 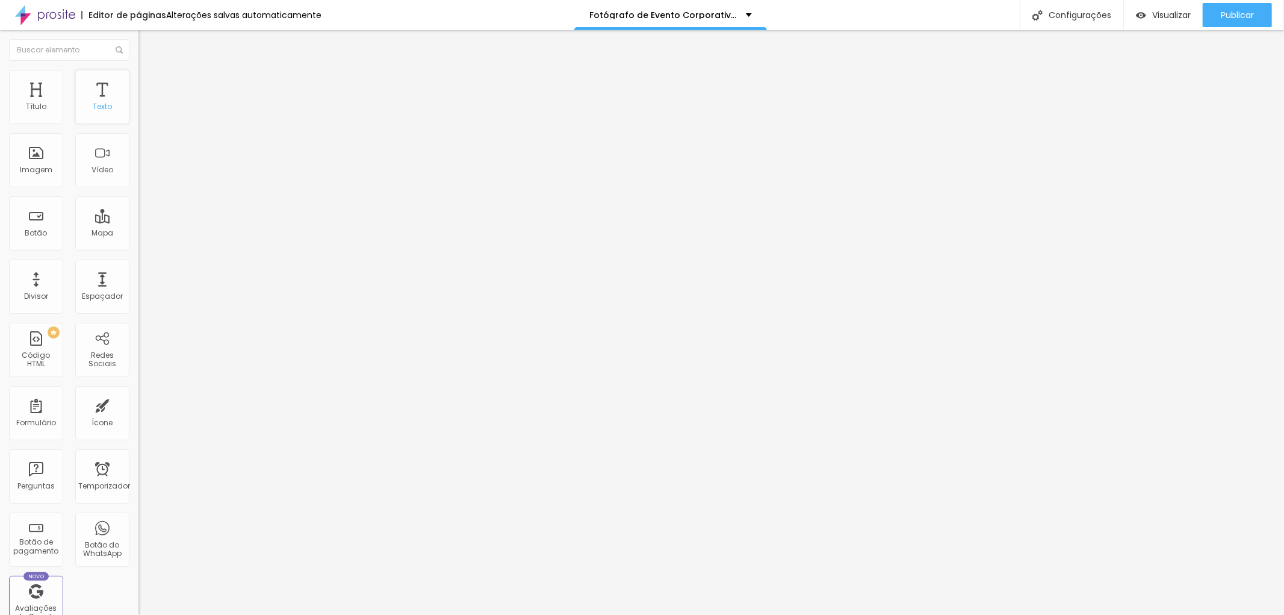 I want to click on font: Código HTML, so click(x=36, y=359).